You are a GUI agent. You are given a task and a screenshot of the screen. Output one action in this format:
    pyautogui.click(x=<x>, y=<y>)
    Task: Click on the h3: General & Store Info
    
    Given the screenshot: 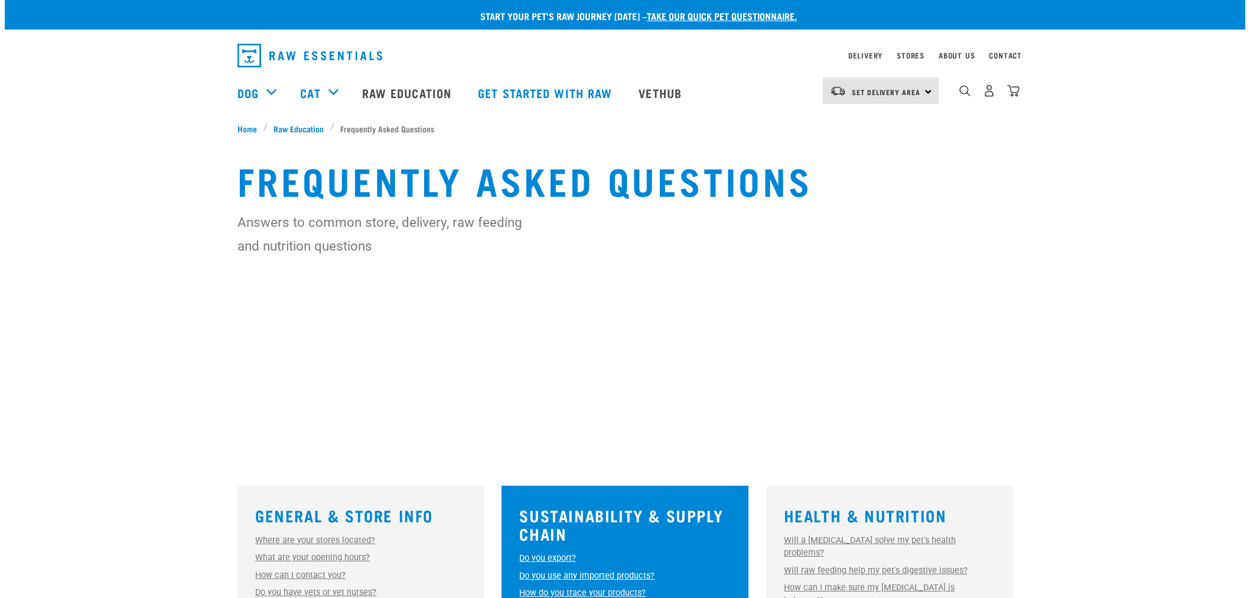 What is the action you would take?
    pyautogui.click(x=360, y=515)
    